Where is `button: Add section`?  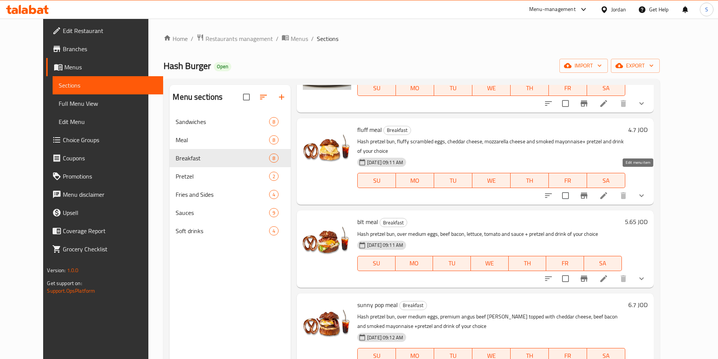 button: Add section is located at coordinates (282, 97).